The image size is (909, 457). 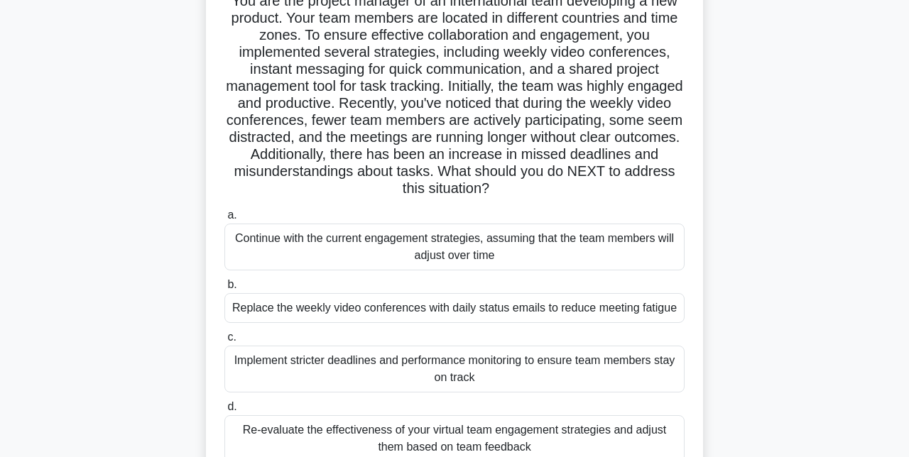 What do you see at coordinates (231, 406) in the screenshot?
I see `span: d.` at bounding box center [231, 406].